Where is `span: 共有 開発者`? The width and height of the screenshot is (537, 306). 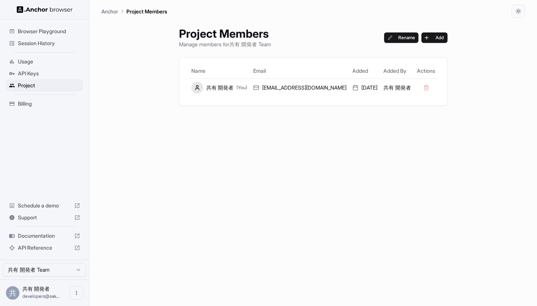 span: 共有 開発者 is located at coordinates (36, 288).